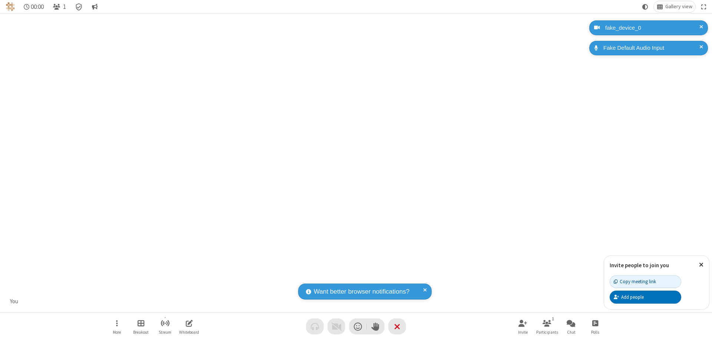  Describe the element at coordinates (704, 7) in the screenshot. I see `button: Fullscreen` at that location.